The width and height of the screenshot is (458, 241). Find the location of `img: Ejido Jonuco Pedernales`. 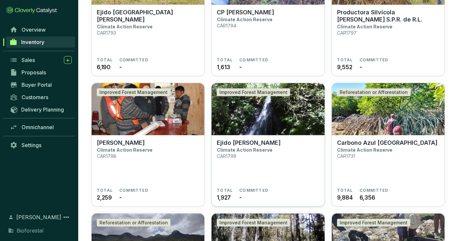

img: Ejido Jonuco Pedernales is located at coordinates (268, 109).